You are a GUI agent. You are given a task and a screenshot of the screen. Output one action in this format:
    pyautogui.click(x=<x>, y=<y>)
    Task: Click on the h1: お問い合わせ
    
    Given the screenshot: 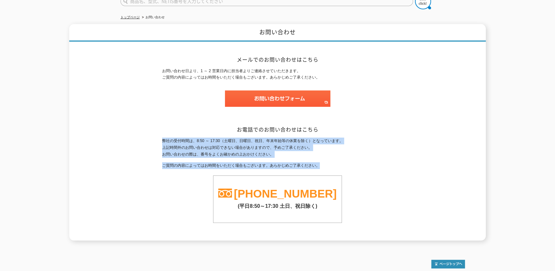 What is the action you would take?
    pyautogui.click(x=278, y=33)
    